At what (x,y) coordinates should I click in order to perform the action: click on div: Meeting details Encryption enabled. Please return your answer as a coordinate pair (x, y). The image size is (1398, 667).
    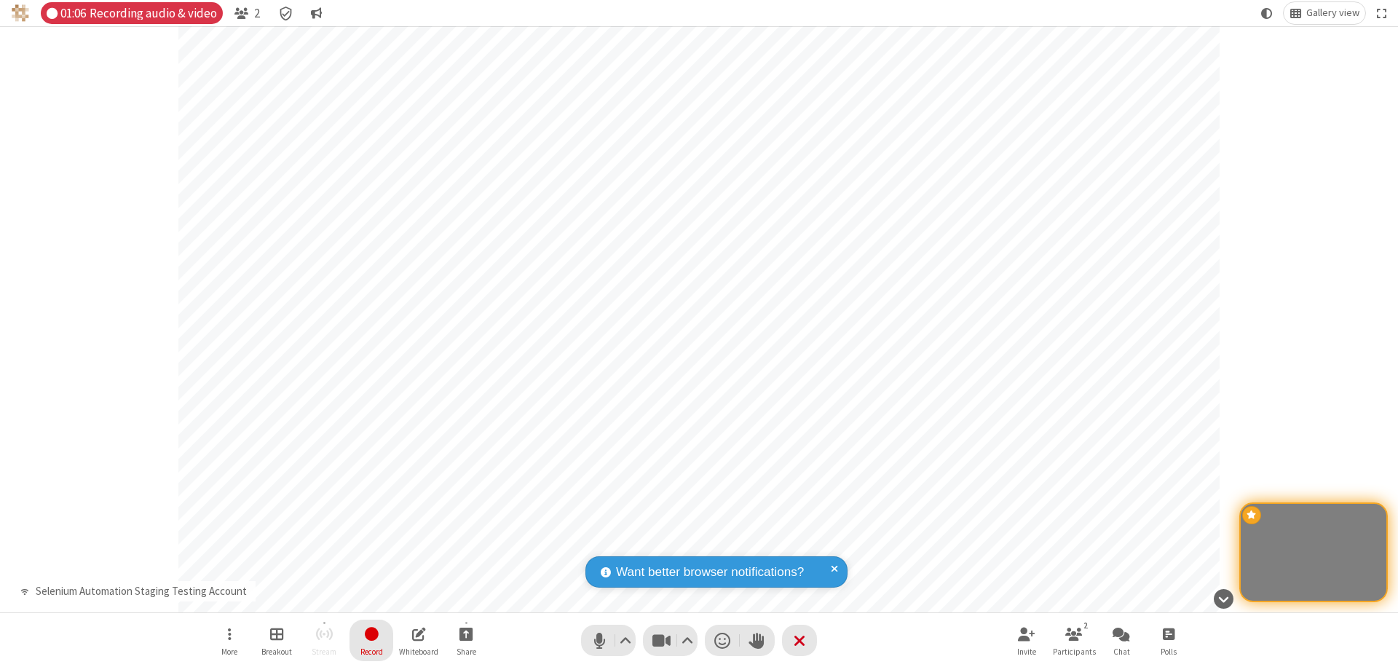
    Looking at the image, I should click on (285, 13).